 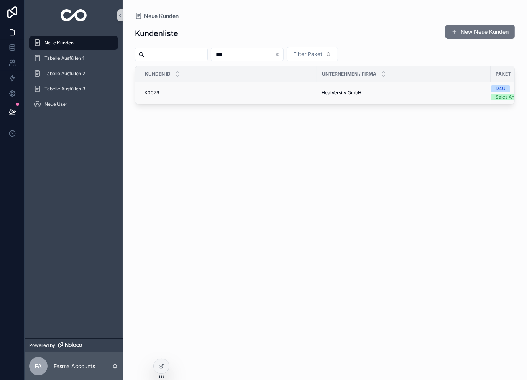 I want to click on span: Tabelle Ausfüllen 1, so click(x=64, y=58).